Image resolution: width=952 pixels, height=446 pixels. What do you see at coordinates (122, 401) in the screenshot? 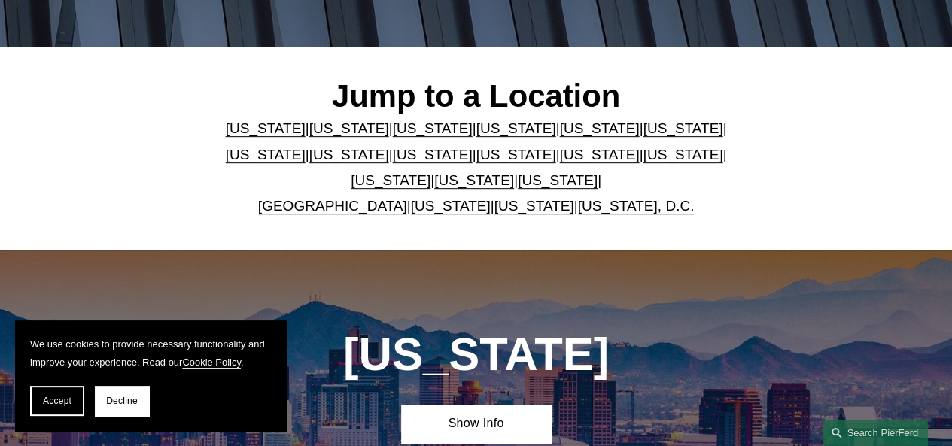
I see `button: Decline` at bounding box center [122, 401].